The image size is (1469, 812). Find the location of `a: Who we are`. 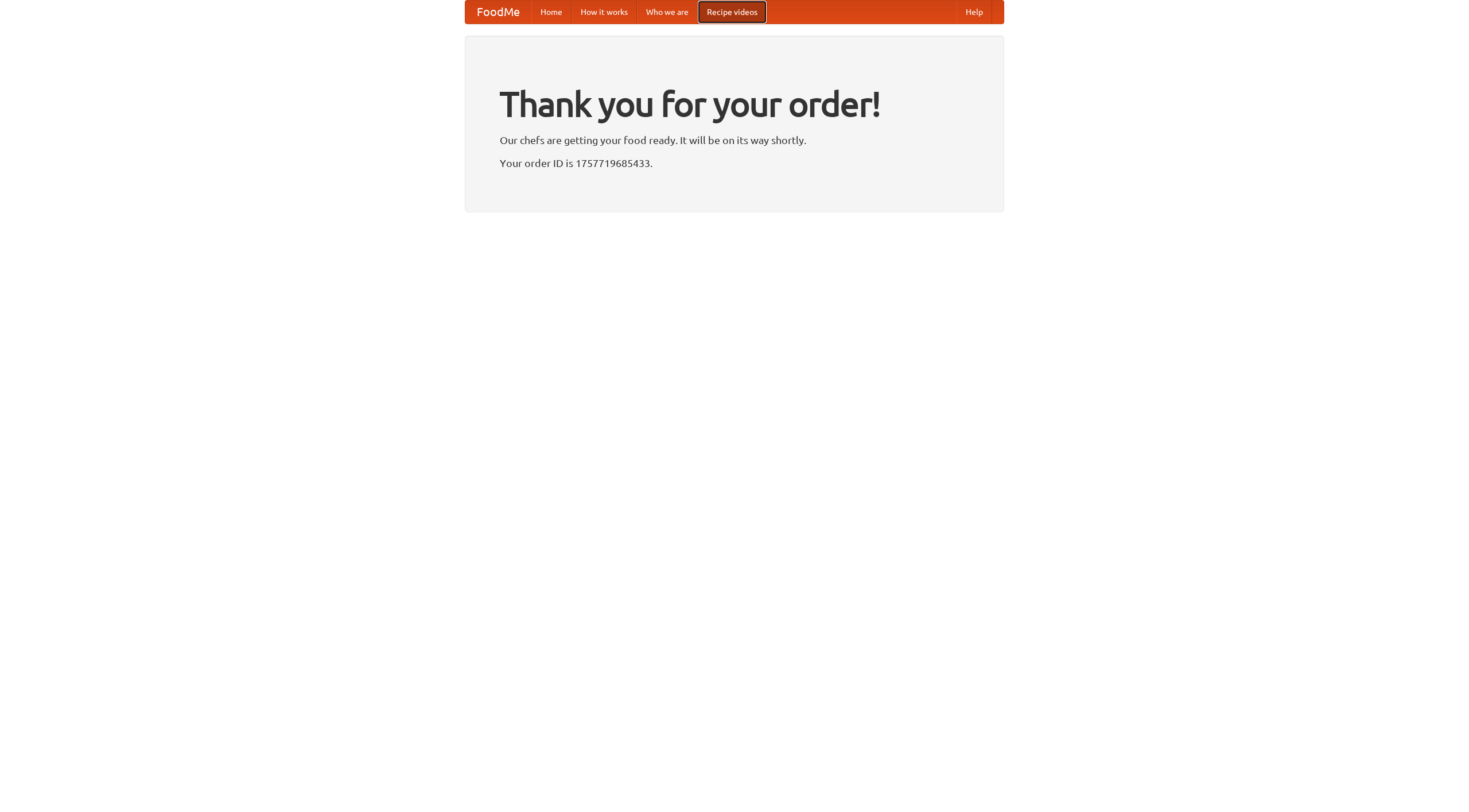

a: Who we are is located at coordinates (667, 13).